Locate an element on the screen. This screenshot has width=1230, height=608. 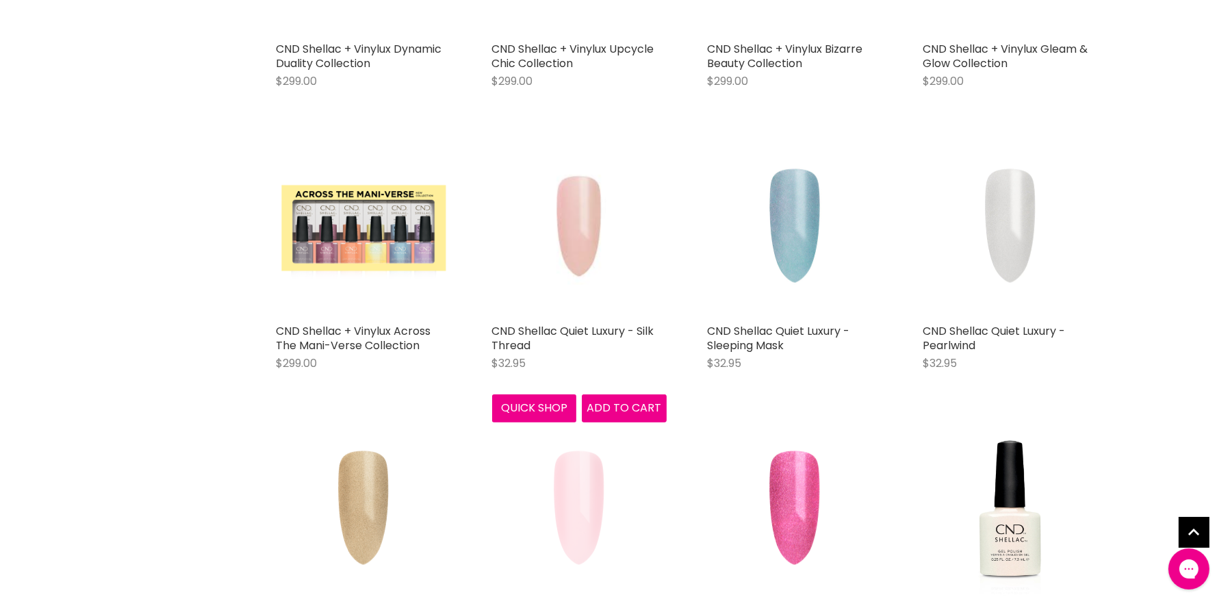
img: CND Shellac Quiet Luxury - Sleeping Mask is located at coordinates (795, 229).